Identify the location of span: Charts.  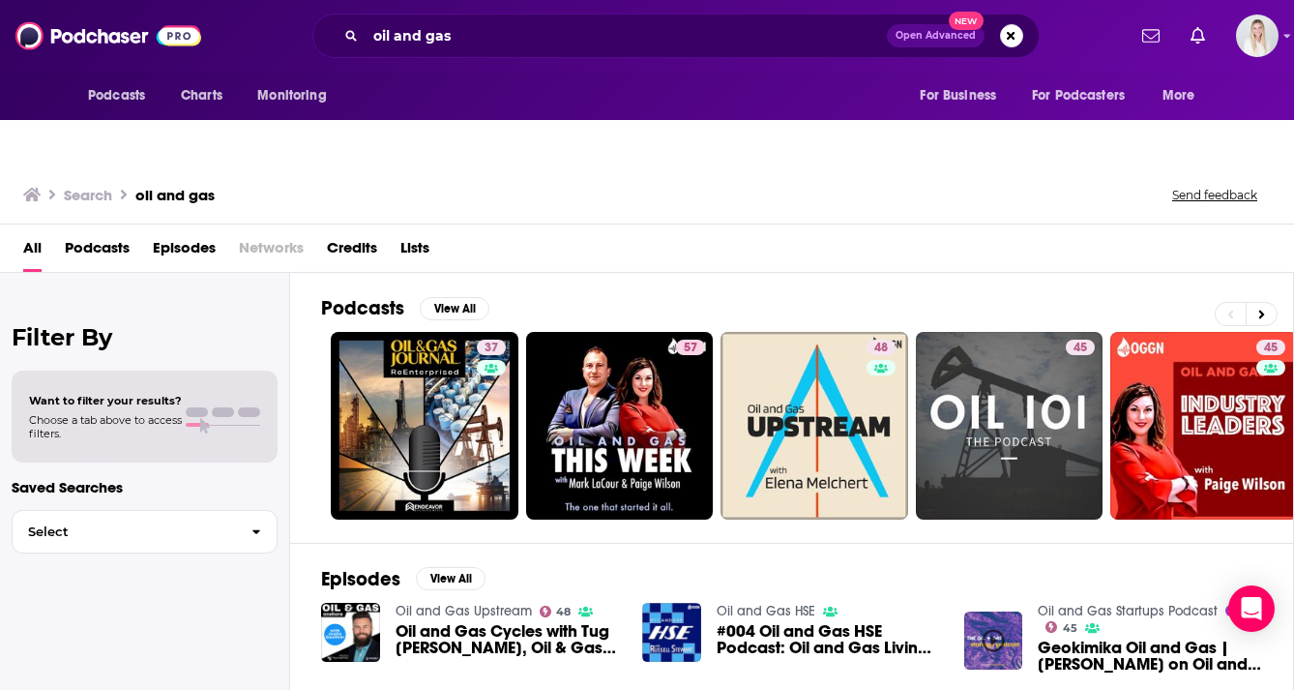
(201, 96).